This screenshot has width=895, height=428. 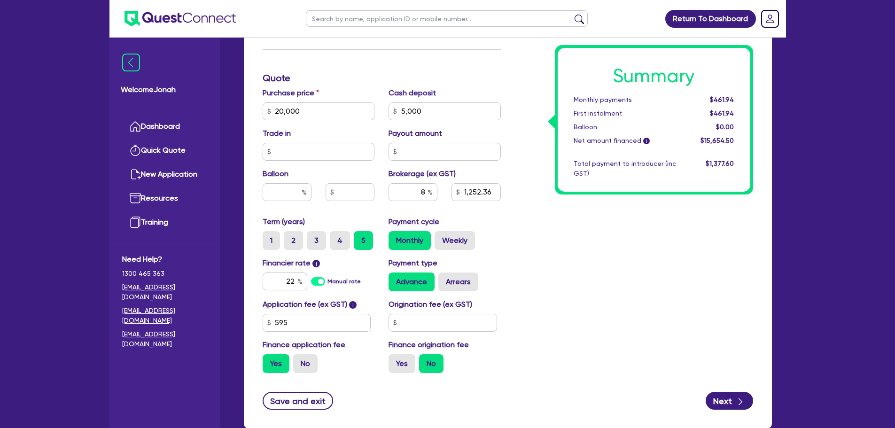 What do you see at coordinates (164, 126) in the screenshot?
I see `a: Dashboard` at bounding box center [164, 126].